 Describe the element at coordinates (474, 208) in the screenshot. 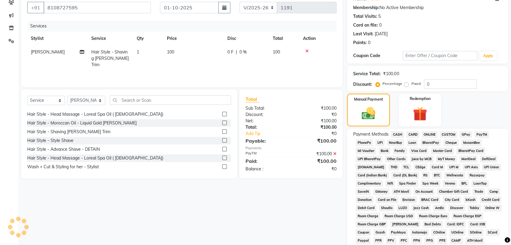

I see `span: Tabby` at that location.